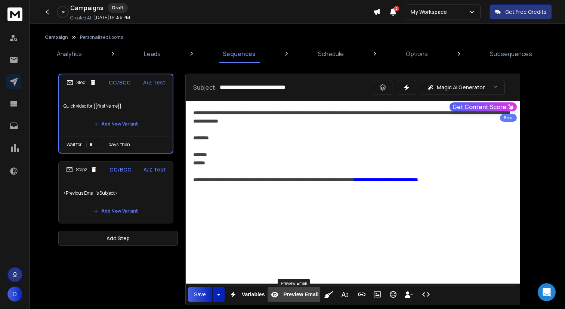 The width and height of the screenshot is (565, 309). Describe the element at coordinates (56, 37) in the screenshot. I see `button: Campaign` at that location.